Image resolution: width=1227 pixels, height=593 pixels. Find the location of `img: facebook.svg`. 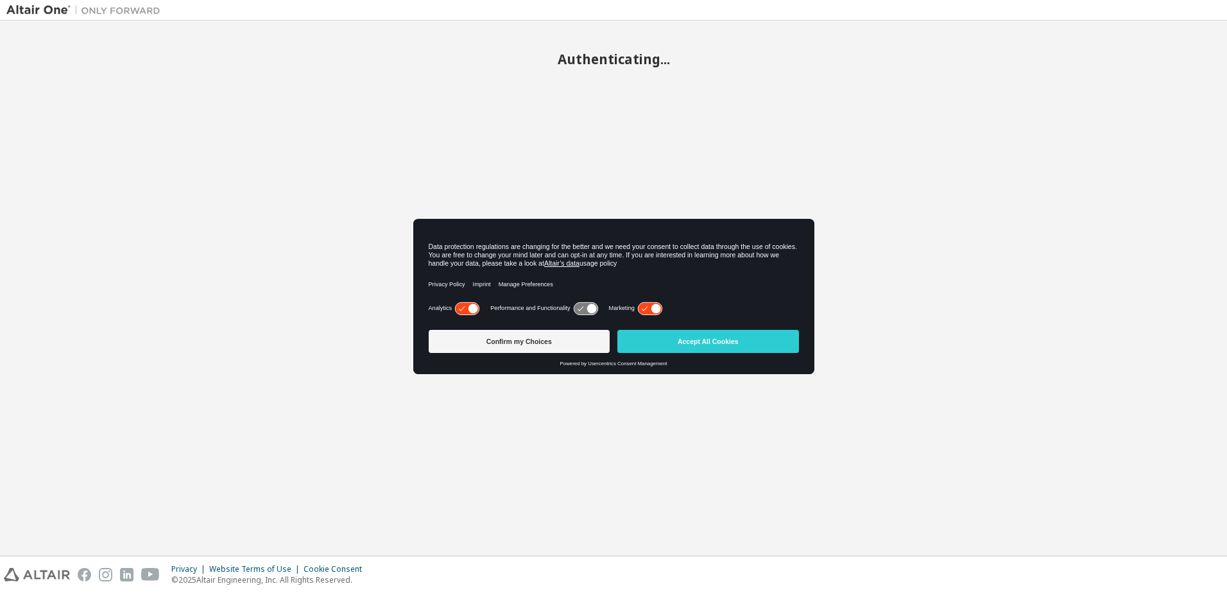

img: facebook.svg is located at coordinates (84, 574).